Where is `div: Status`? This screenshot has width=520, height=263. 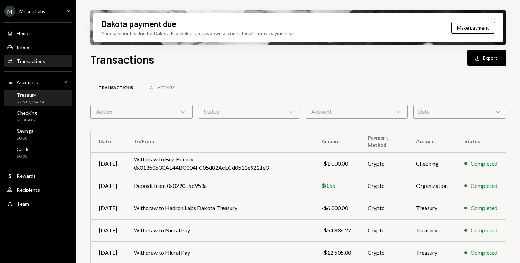 div: Status is located at coordinates (249, 112).